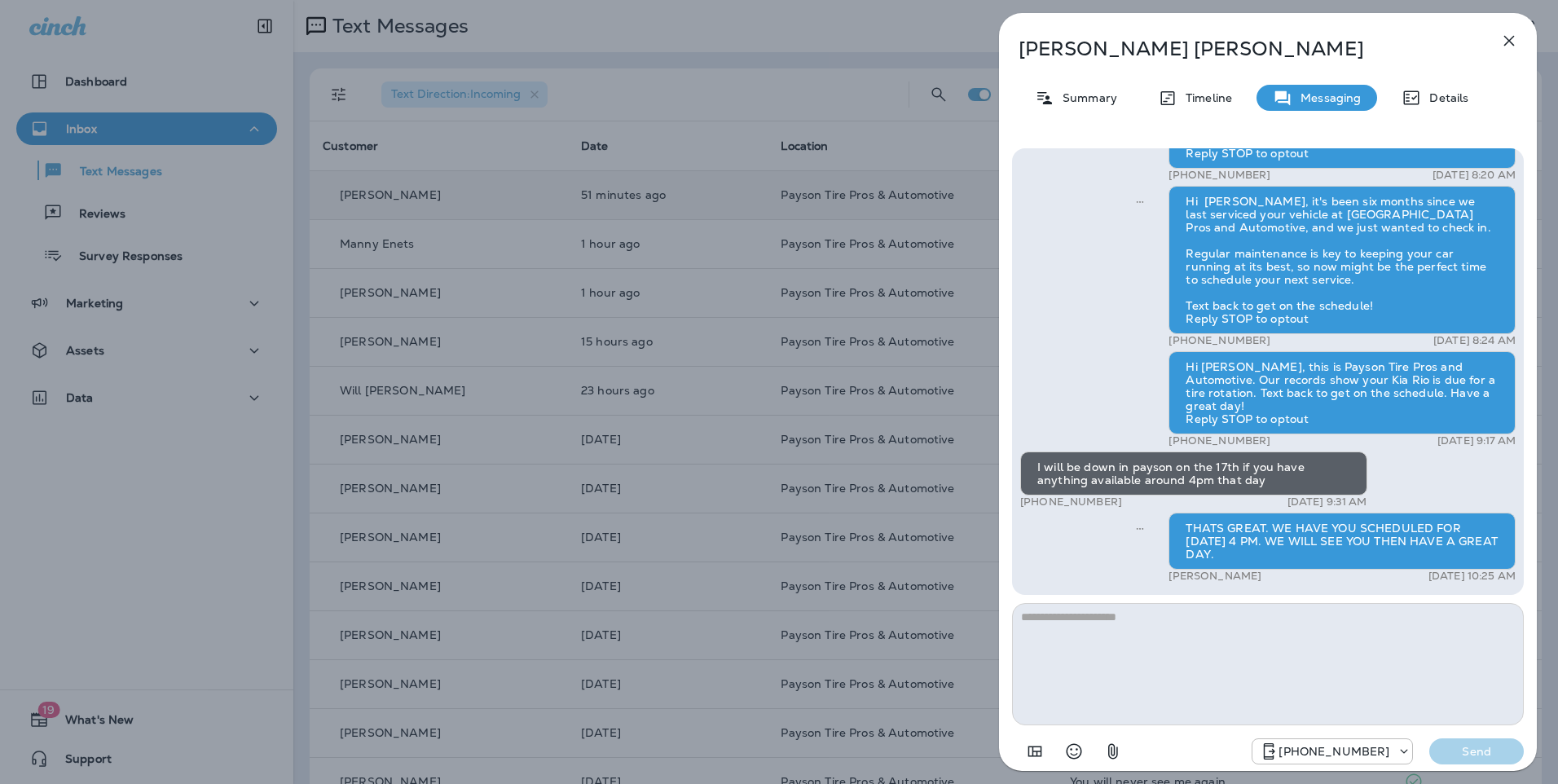 Image resolution: width=1558 pixels, height=784 pixels. Describe the element at coordinates (1035, 751) in the screenshot. I see `button: Add in a premade template` at that location.